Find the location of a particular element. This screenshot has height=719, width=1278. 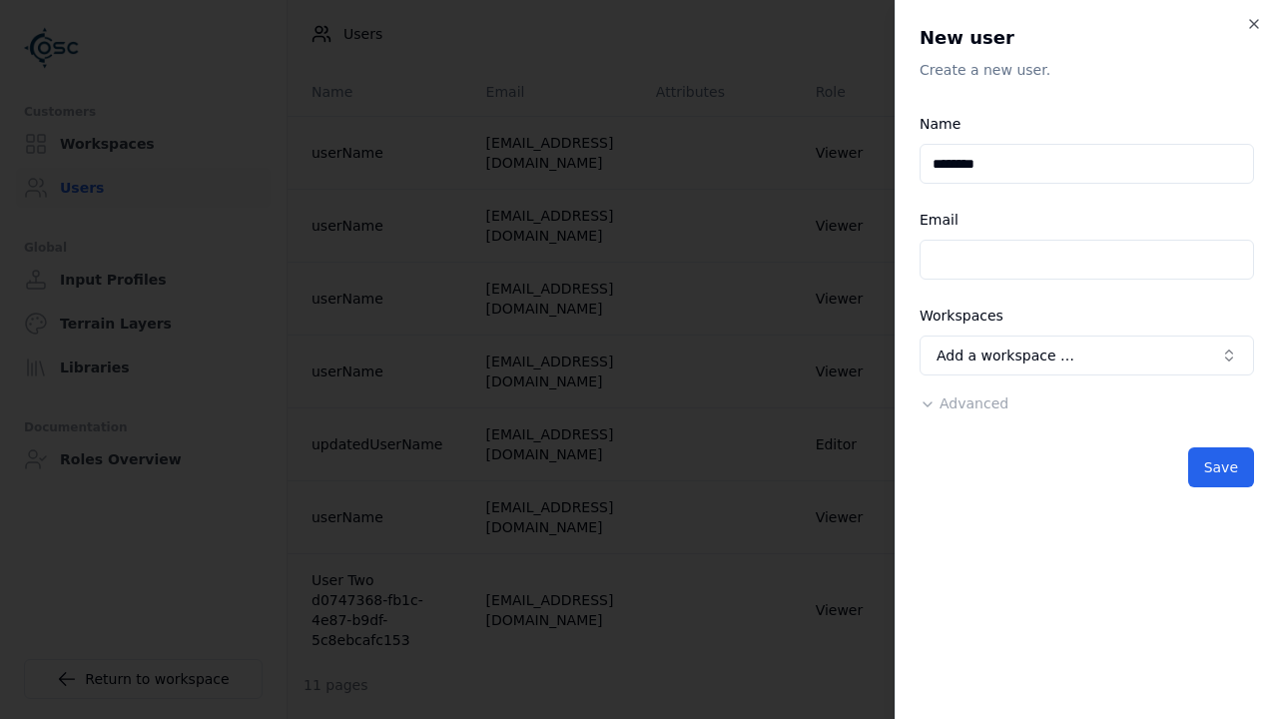

button: Save is located at coordinates (1221, 467).